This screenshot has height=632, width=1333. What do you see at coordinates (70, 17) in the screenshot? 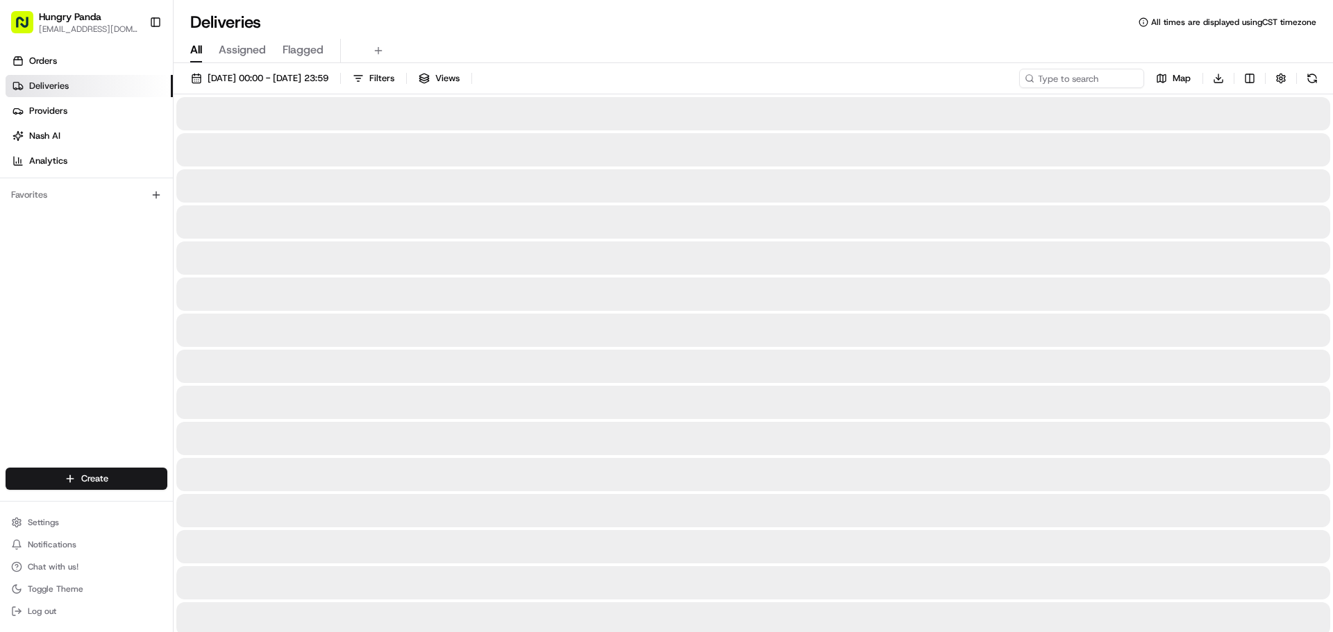
I see `button: Hungry Panda` at bounding box center [70, 17].